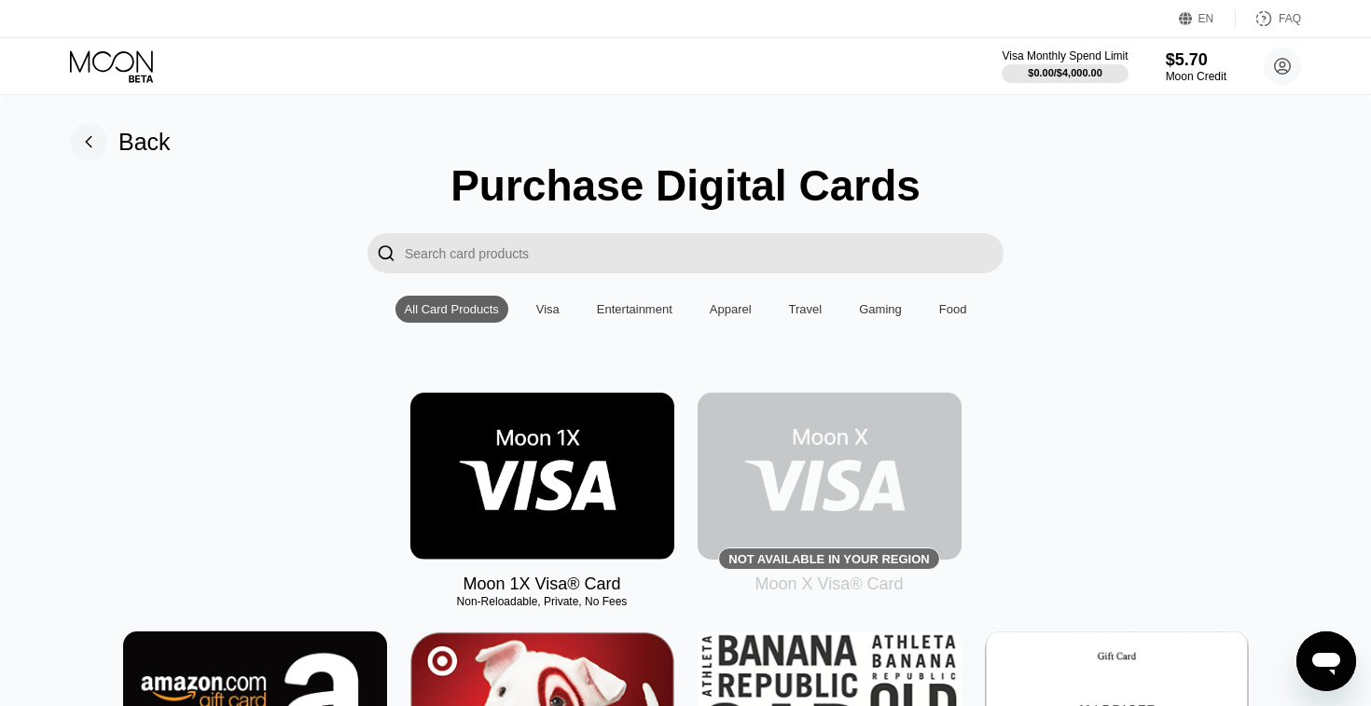 The height and width of the screenshot is (706, 1371). I want to click on div: Food, so click(953, 309).